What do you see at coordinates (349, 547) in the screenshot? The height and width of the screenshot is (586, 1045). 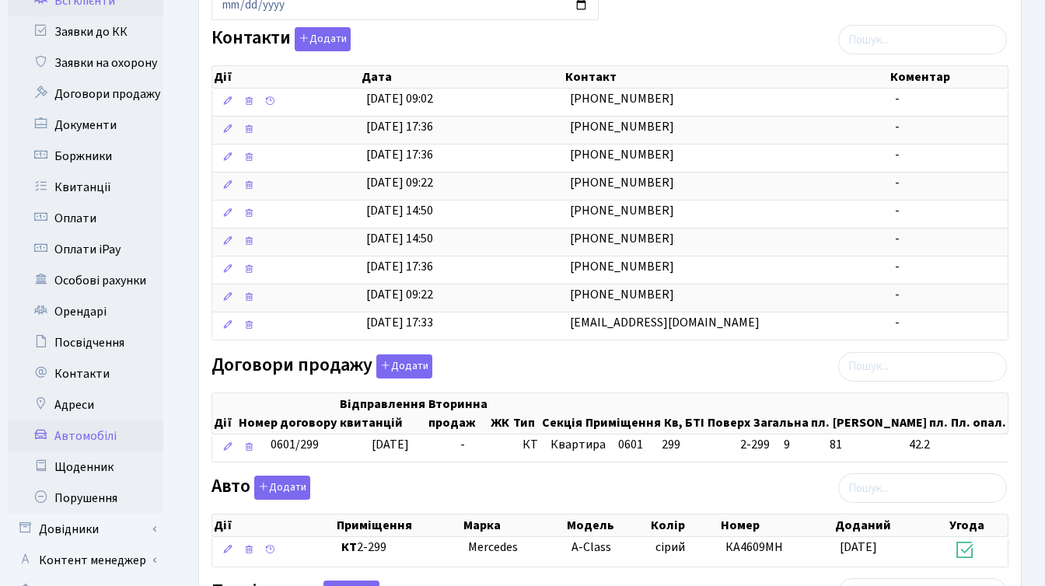 I see `b: КТ` at bounding box center [349, 547].